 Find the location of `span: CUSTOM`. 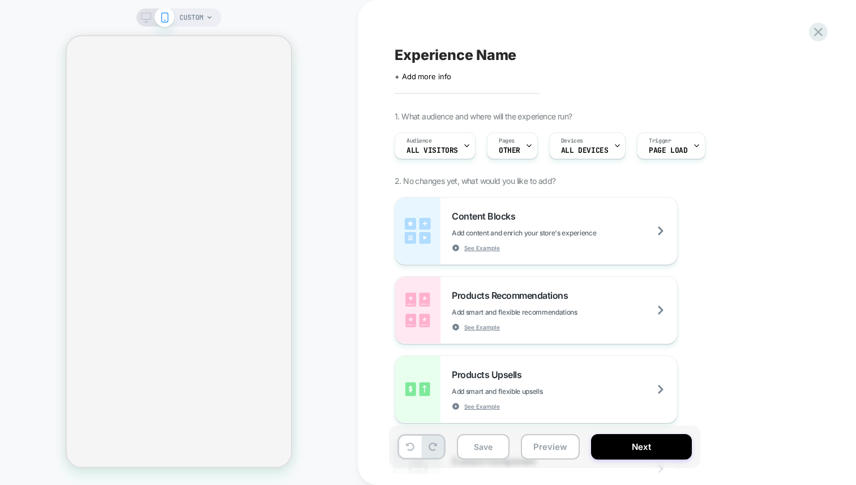

span: CUSTOM is located at coordinates (191, 18).